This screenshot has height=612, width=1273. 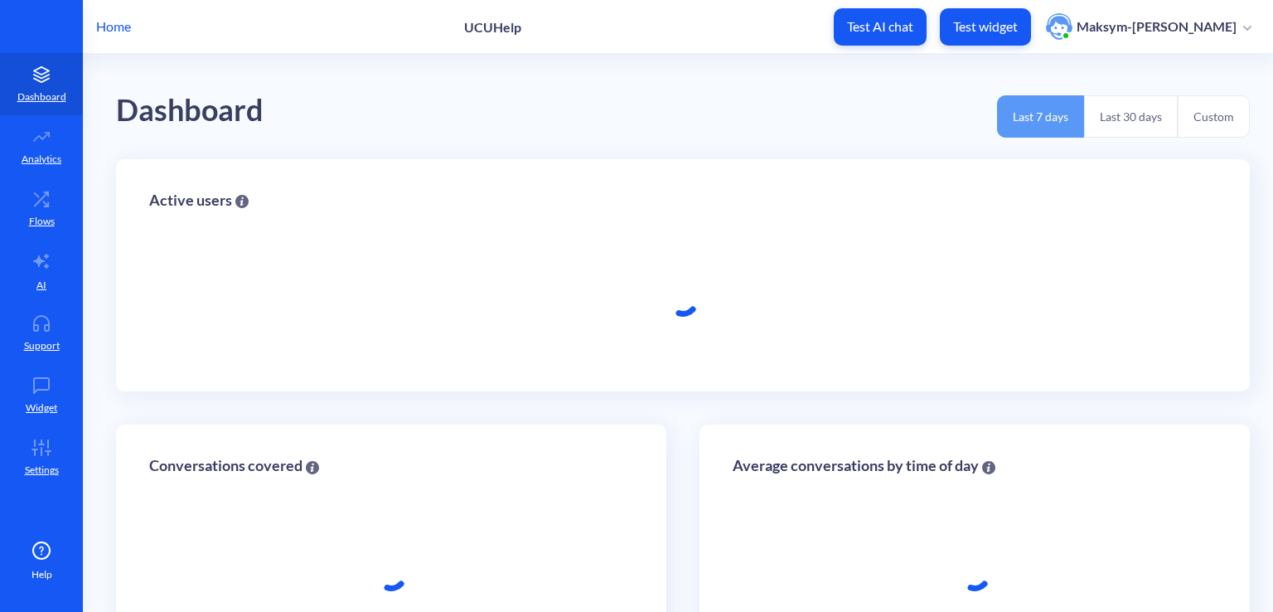 What do you see at coordinates (880, 27) in the screenshot?
I see `button: Test AI chat` at bounding box center [880, 27].